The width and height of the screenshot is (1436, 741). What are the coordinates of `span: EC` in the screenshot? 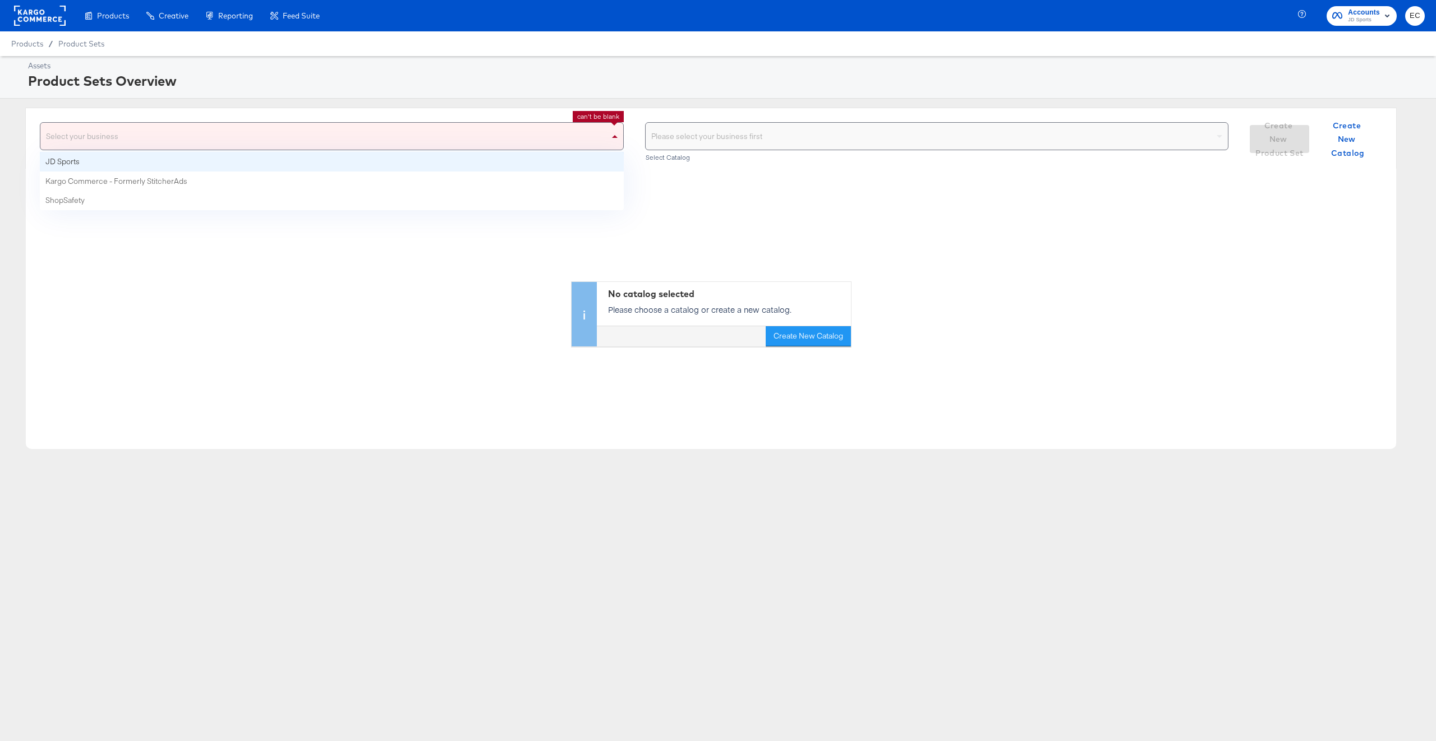 It's located at (1414, 16).